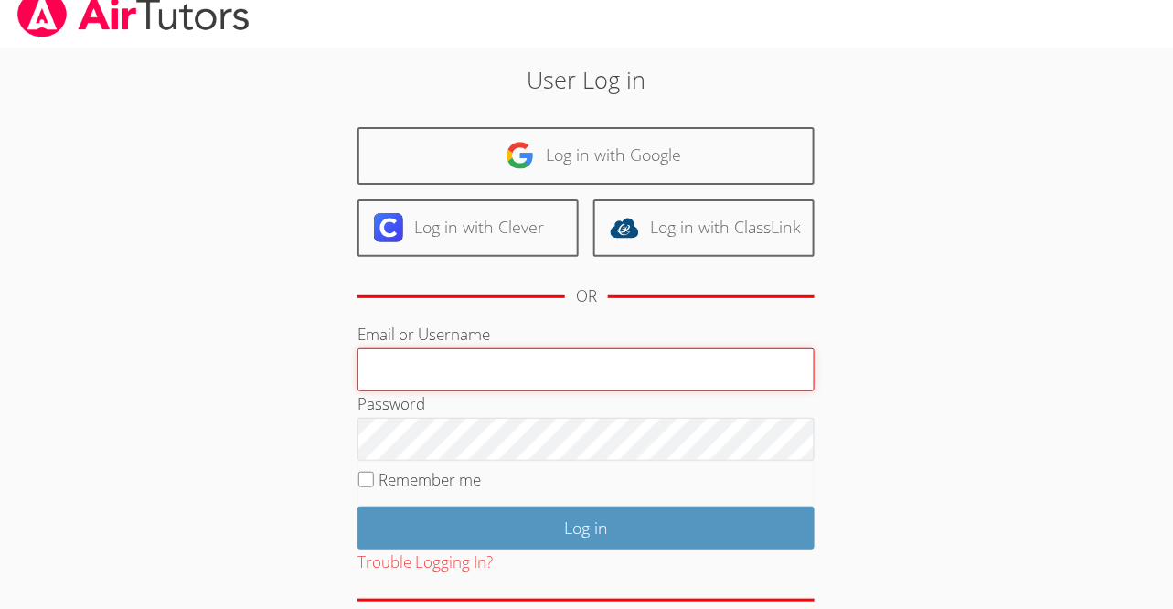 This screenshot has width=1173, height=609. What do you see at coordinates (586, 296) in the screenshot?
I see `div: OR` at bounding box center [586, 296].